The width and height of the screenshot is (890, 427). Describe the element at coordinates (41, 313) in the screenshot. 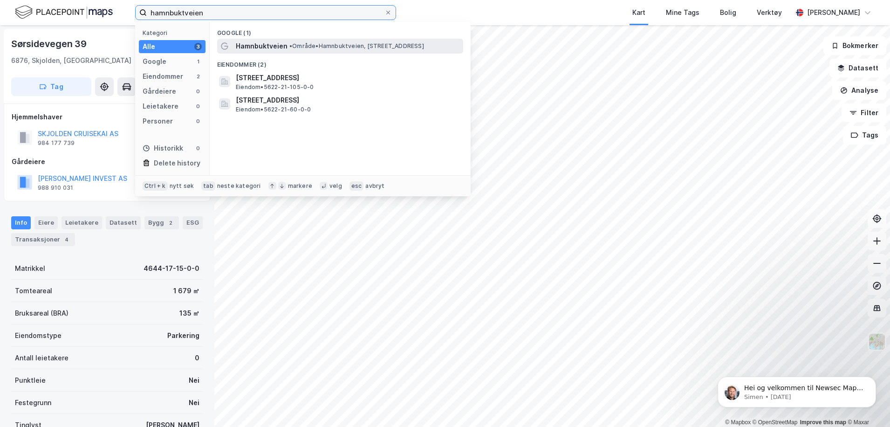

I see `div: Bruksareal (BRA)` at that location.